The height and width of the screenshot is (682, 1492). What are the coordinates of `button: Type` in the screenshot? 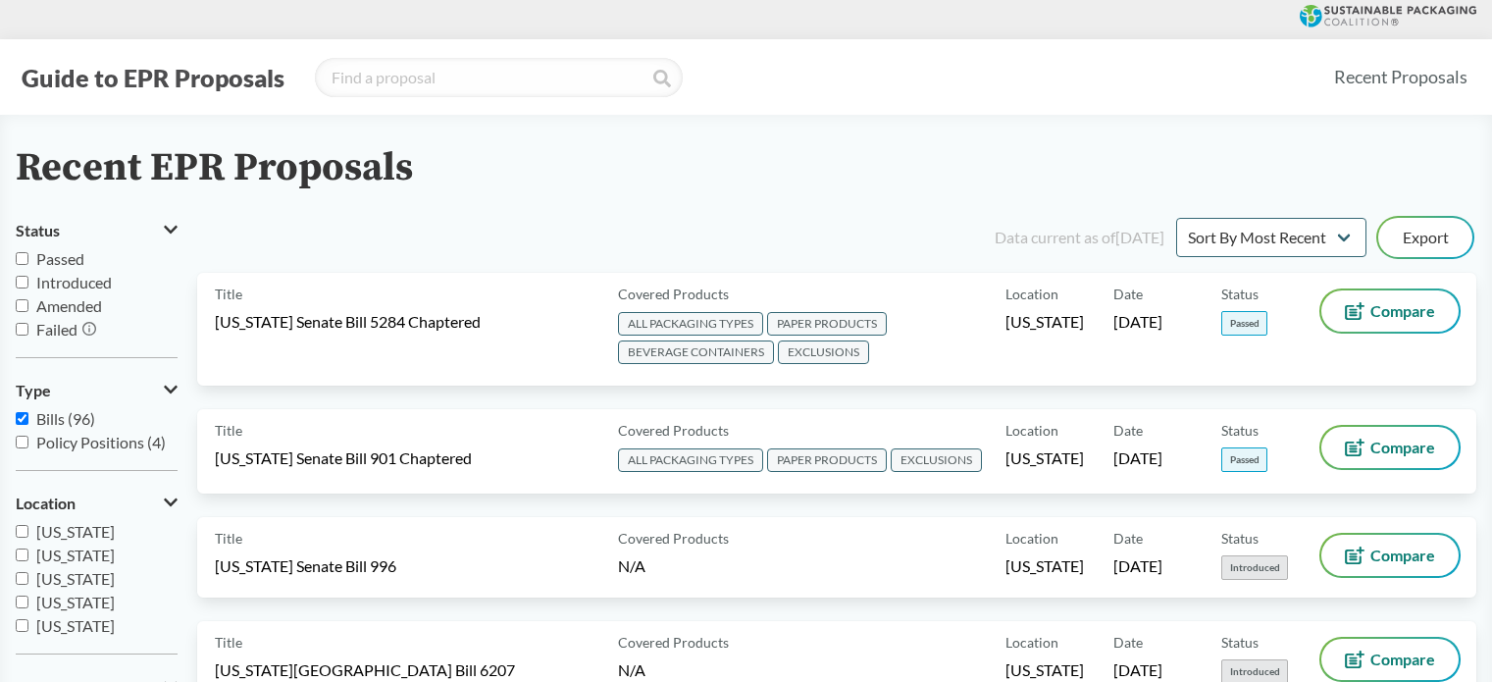 It's located at (96, 391).